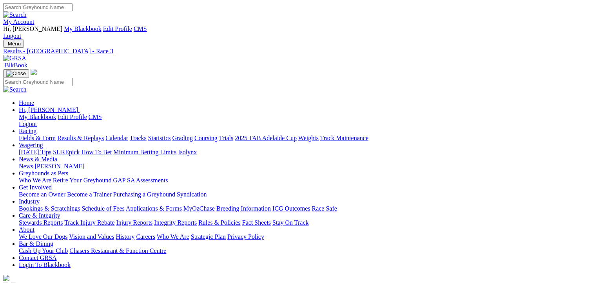 Image resolution: width=593 pixels, height=283 pixels. Describe the element at coordinates (208, 237) in the screenshot. I see `a: Strategic Plan` at that location.